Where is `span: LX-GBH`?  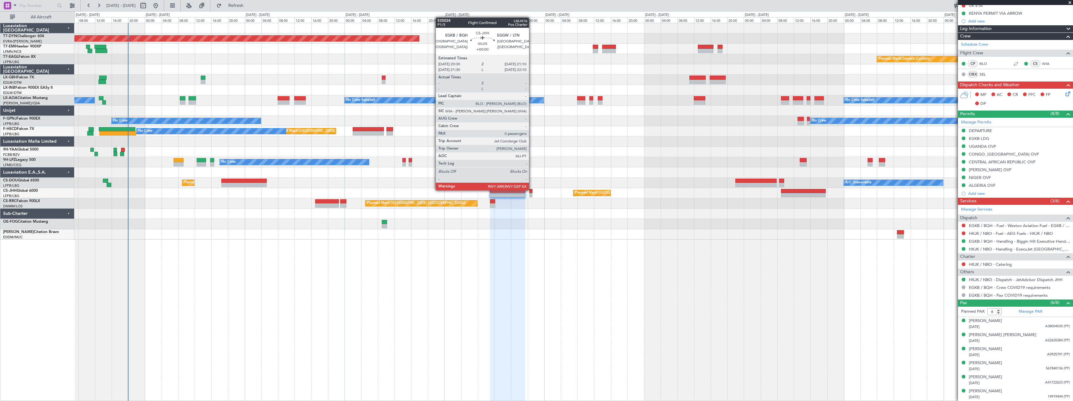 span: LX-GBH is located at coordinates (10, 78).